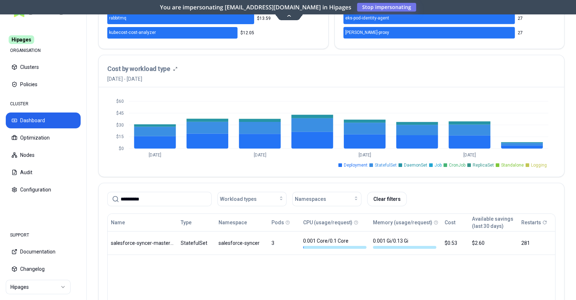 This screenshot has height=300, width=576. I want to click on span: Namespaces, so click(310, 199).